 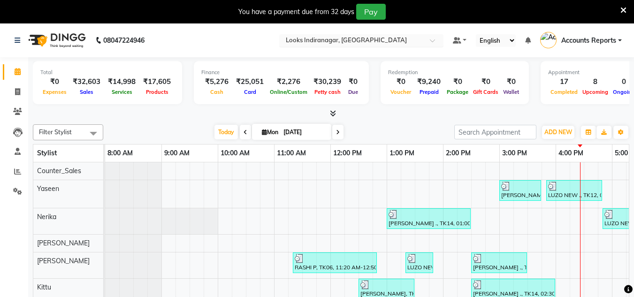 I want to click on span: Filter Stylist, so click(x=55, y=132).